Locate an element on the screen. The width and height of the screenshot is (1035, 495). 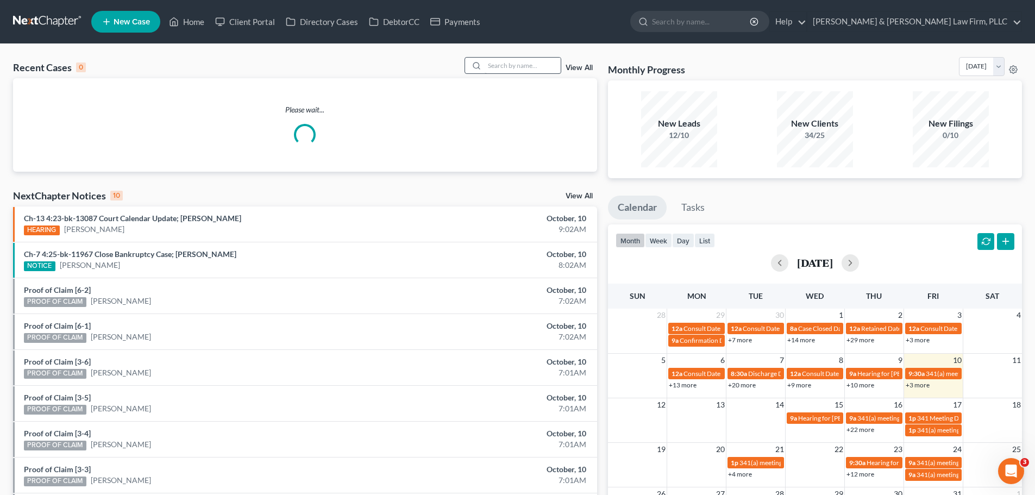
span: Sun is located at coordinates (638, 296).